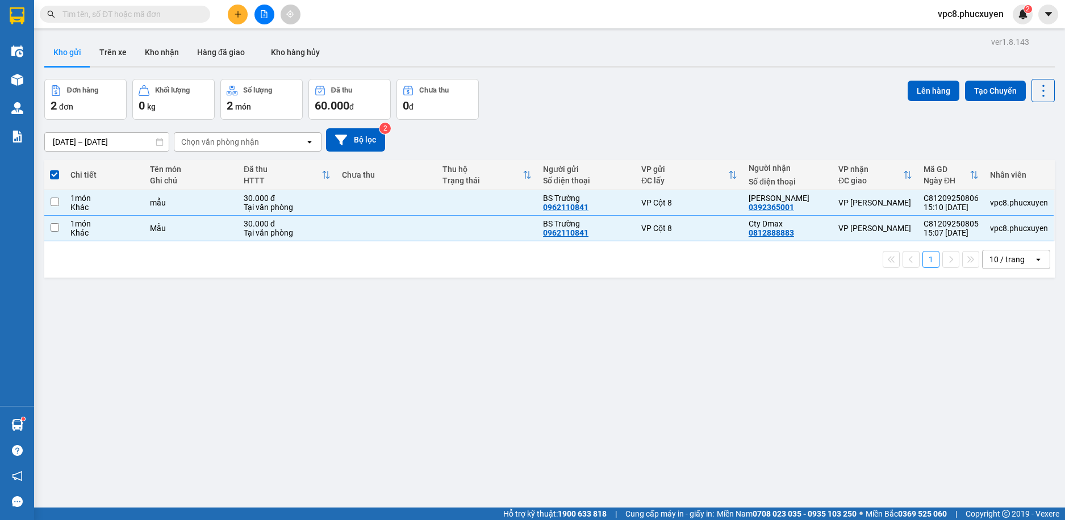  Describe the element at coordinates (1019, 228) in the screenshot. I see `div: vpc8.phucxuyen` at that location.